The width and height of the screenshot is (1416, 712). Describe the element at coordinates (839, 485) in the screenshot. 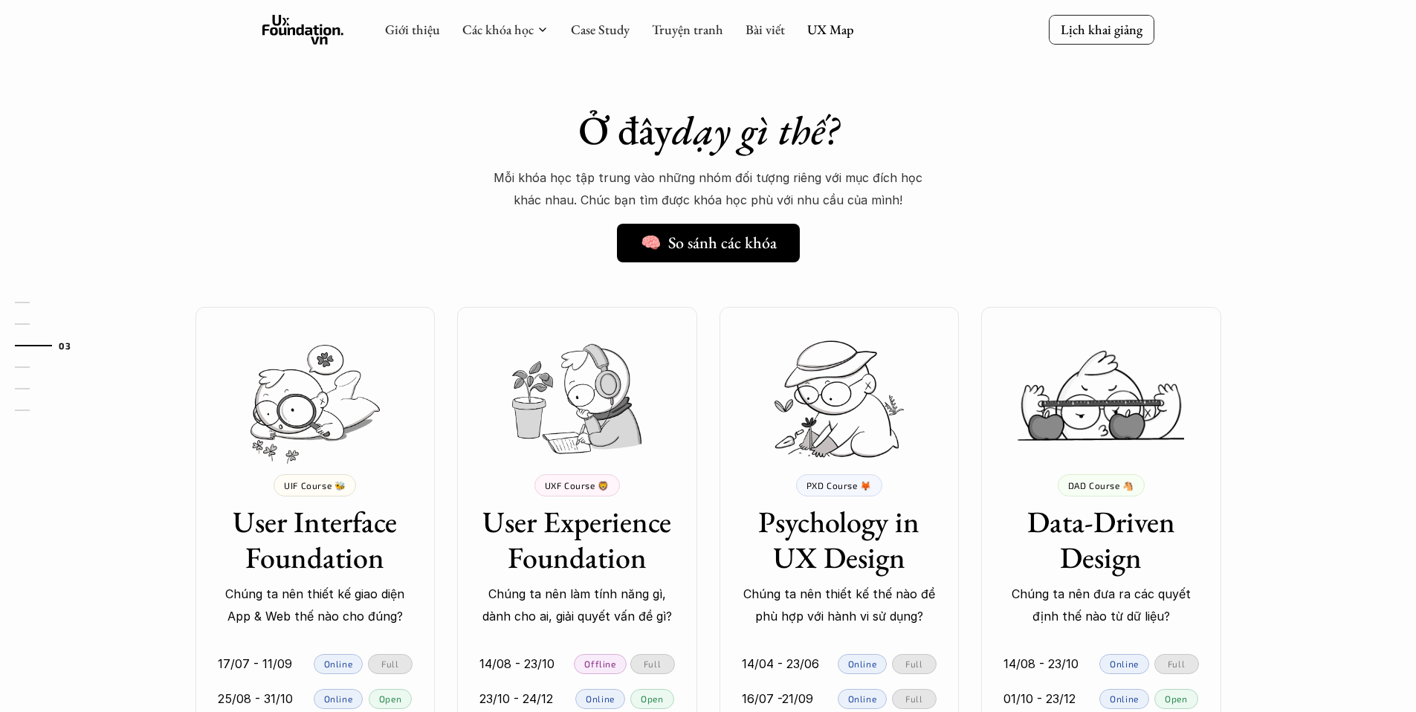

I see `p: PXD Course 🦊` at that location.